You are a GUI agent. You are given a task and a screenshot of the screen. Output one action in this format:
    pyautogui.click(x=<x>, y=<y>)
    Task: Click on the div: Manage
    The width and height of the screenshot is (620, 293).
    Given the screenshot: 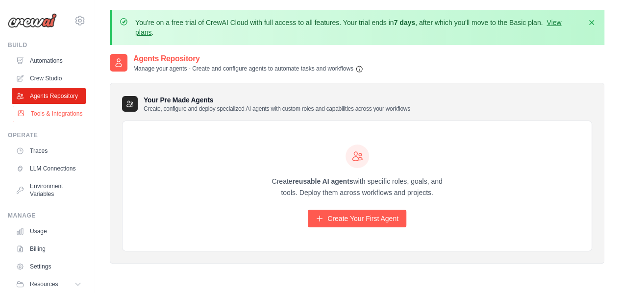 What is the action you would take?
    pyautogui.click(x=47, y=216)
    